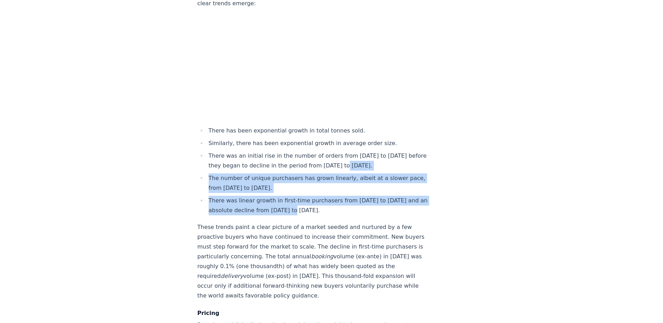 This screenshot has width=663, height=323. Describe the element at coordinates (232, 276) in the screenshot. I see `em: delivery` at that location.